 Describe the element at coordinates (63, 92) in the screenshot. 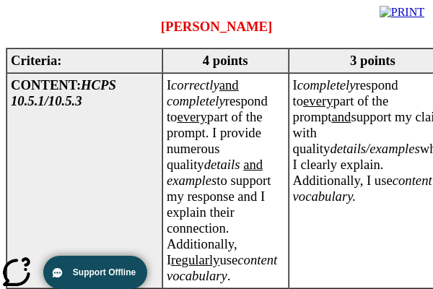

I see `b: CONTENT:` at that location.